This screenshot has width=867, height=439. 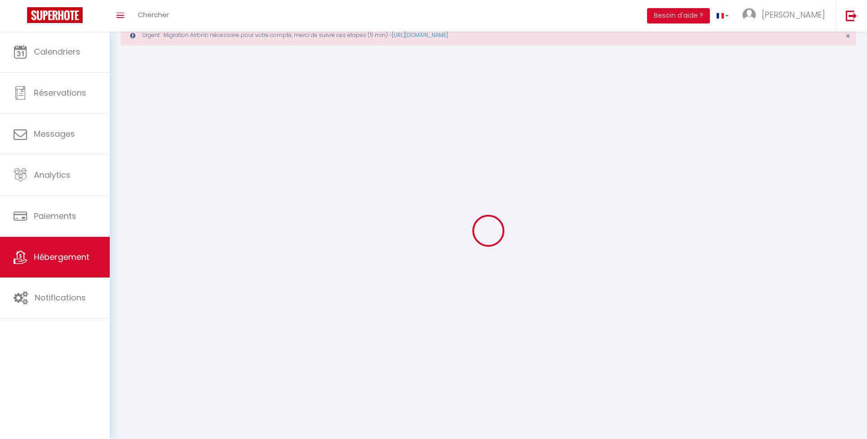 I want to click on button: Ouvrir le widget de chat LiveChat, so click(x=21, y=17).